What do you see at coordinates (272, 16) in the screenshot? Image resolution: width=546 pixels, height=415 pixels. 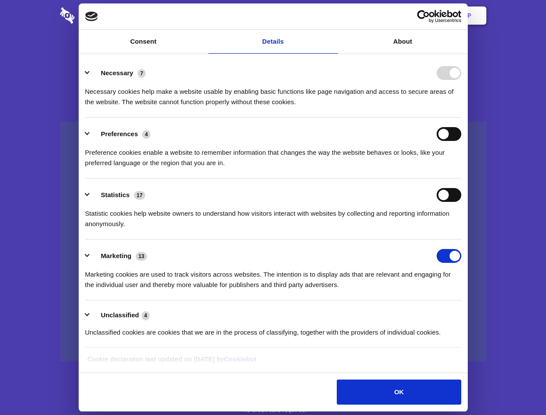 I see `a: Pricing` at bounding box center [272, 16].